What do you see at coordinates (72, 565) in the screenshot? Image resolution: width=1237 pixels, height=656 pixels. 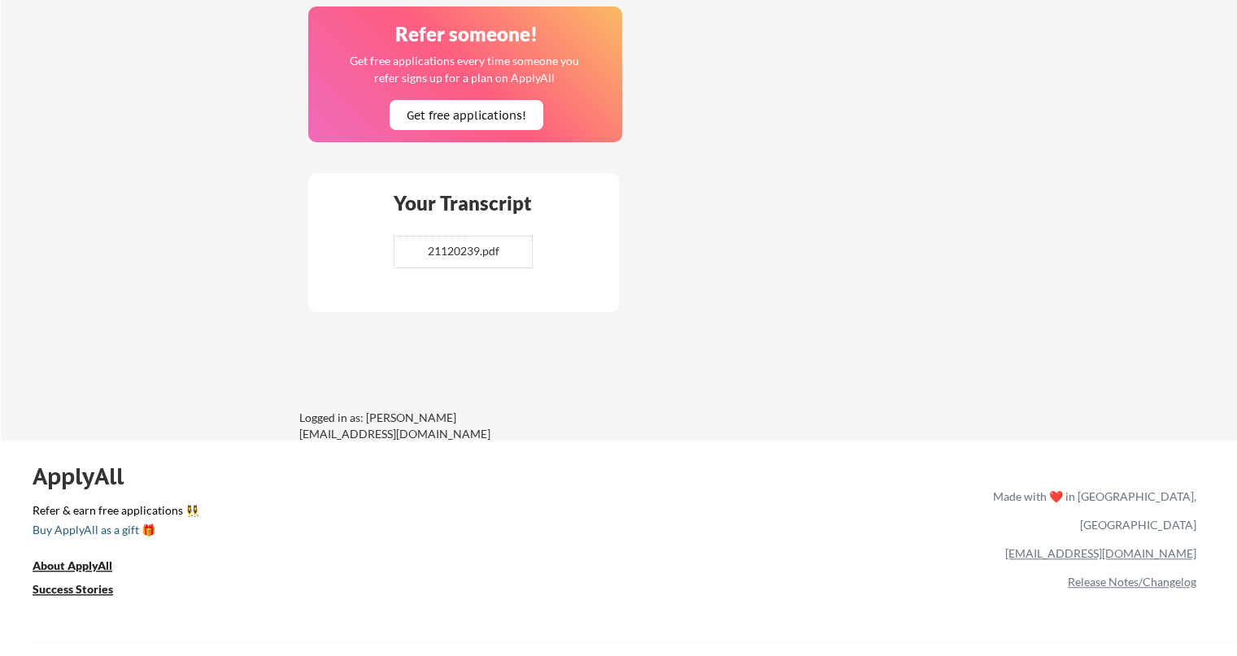 I see `u: About ApplyAll` at bounding box center [72, 565].